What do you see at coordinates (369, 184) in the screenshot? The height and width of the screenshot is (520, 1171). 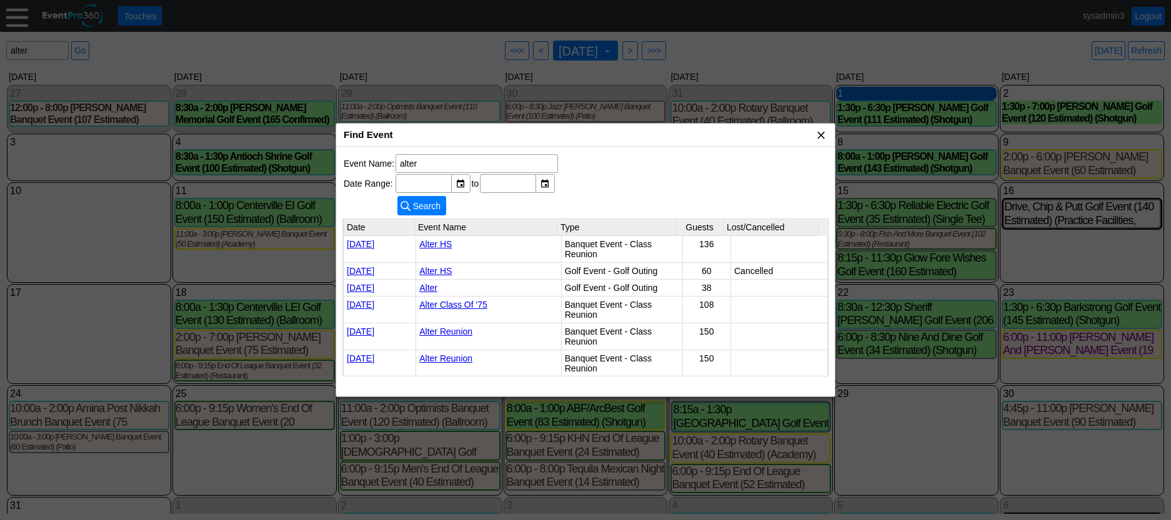 I see `td: Date Range:` at bounding box center [369, 184].